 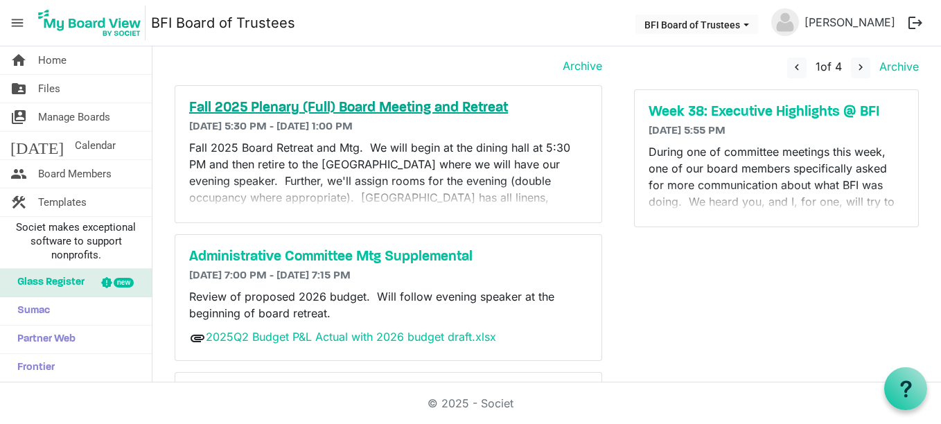 What do you see at coordinates (123, 283) in the screenshot?
I see `div: new` at bounding box center [123, 283].